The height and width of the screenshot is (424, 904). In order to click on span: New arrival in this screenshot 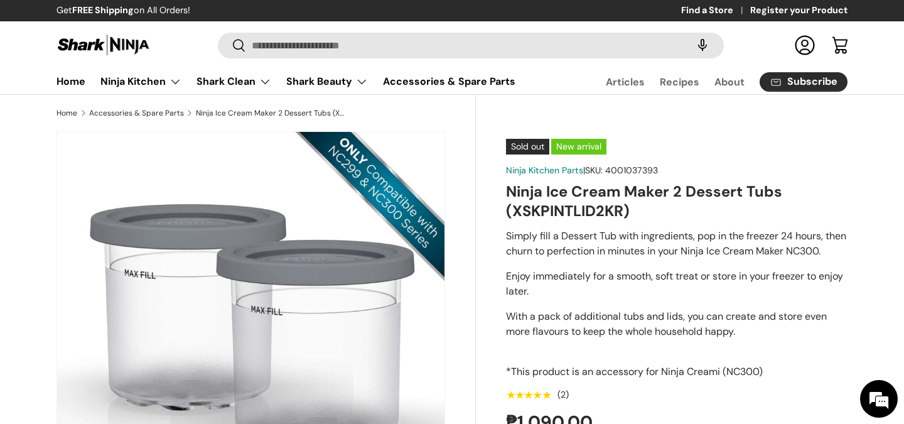, I will do `click(579, 146)`.